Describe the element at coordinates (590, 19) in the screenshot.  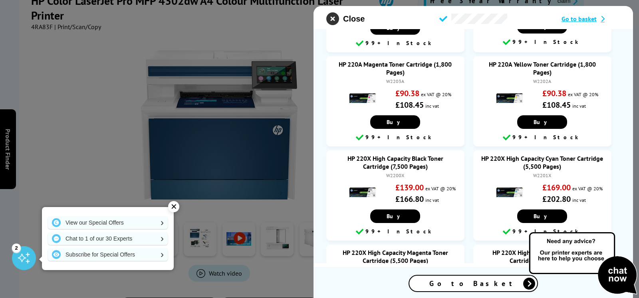
I see `a: Go to basket` at that location.